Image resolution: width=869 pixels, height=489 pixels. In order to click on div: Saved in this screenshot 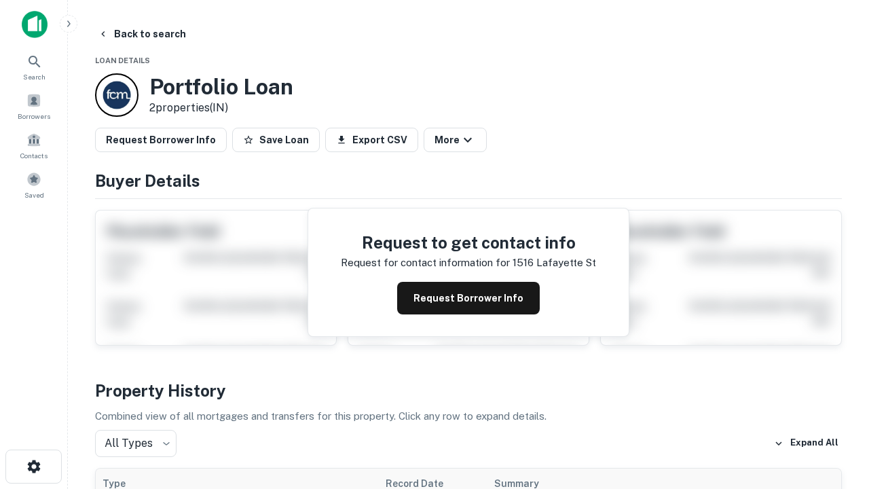, I will do `click(34, 185)`.